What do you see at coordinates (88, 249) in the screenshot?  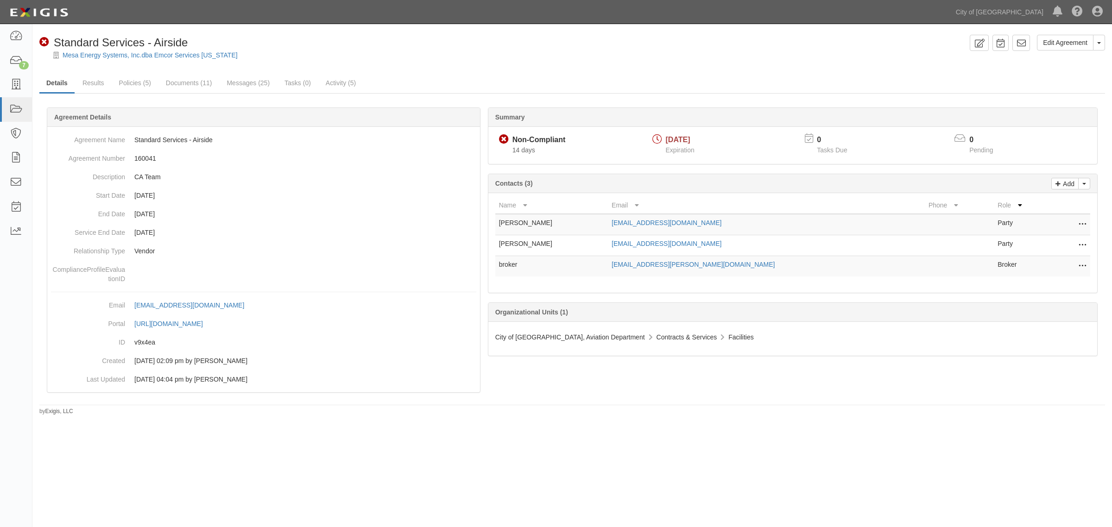 I see `dt: Relationship Type` at bounding box center [88, 249].